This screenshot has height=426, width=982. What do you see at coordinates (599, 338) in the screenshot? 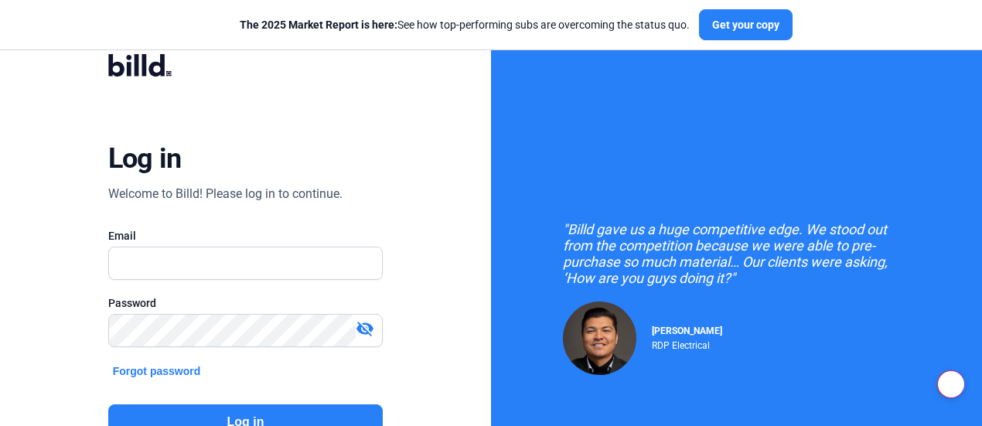
I see `img: Raul Pacheco` at bounding box center [599, 338].